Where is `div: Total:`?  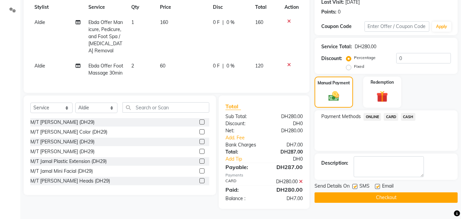 div: Total: is located at coordinates (242, 152).